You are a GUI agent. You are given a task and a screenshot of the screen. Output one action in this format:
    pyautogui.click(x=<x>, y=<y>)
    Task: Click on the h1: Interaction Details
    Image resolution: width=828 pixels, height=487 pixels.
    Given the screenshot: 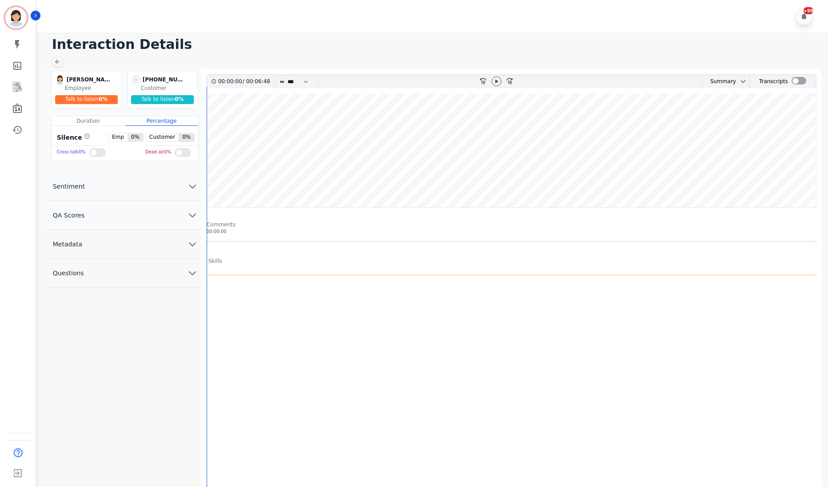 What is the action you would take?
    pyautogui.click(x=436, y=44)
    